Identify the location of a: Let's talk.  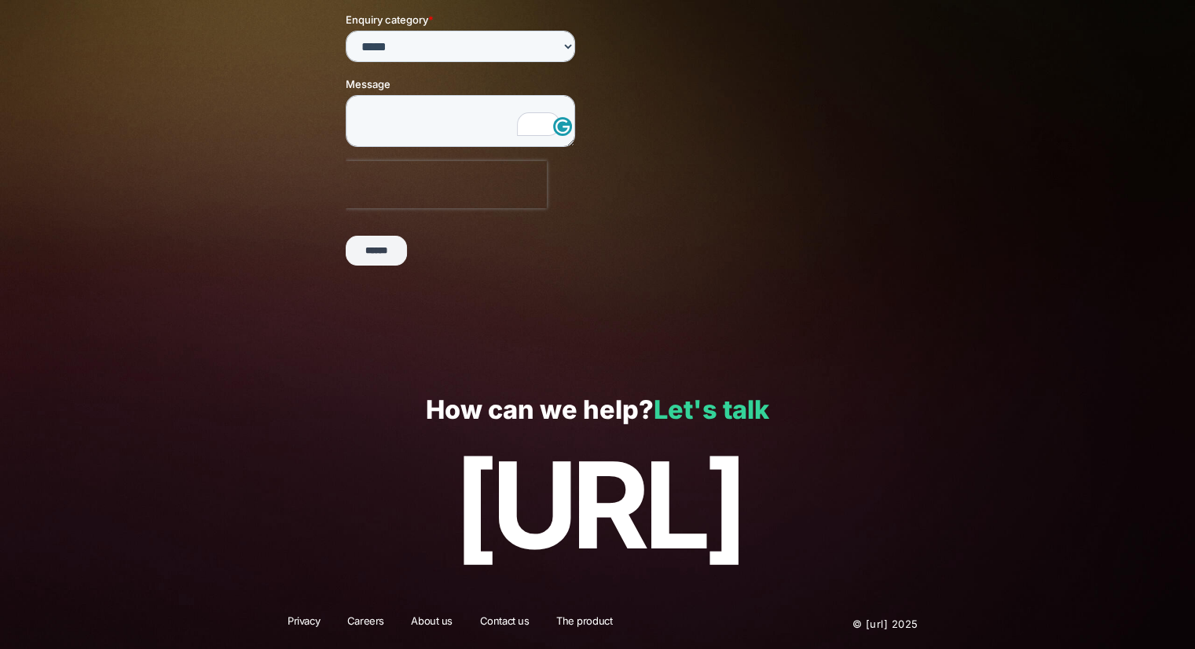
(711, 409).